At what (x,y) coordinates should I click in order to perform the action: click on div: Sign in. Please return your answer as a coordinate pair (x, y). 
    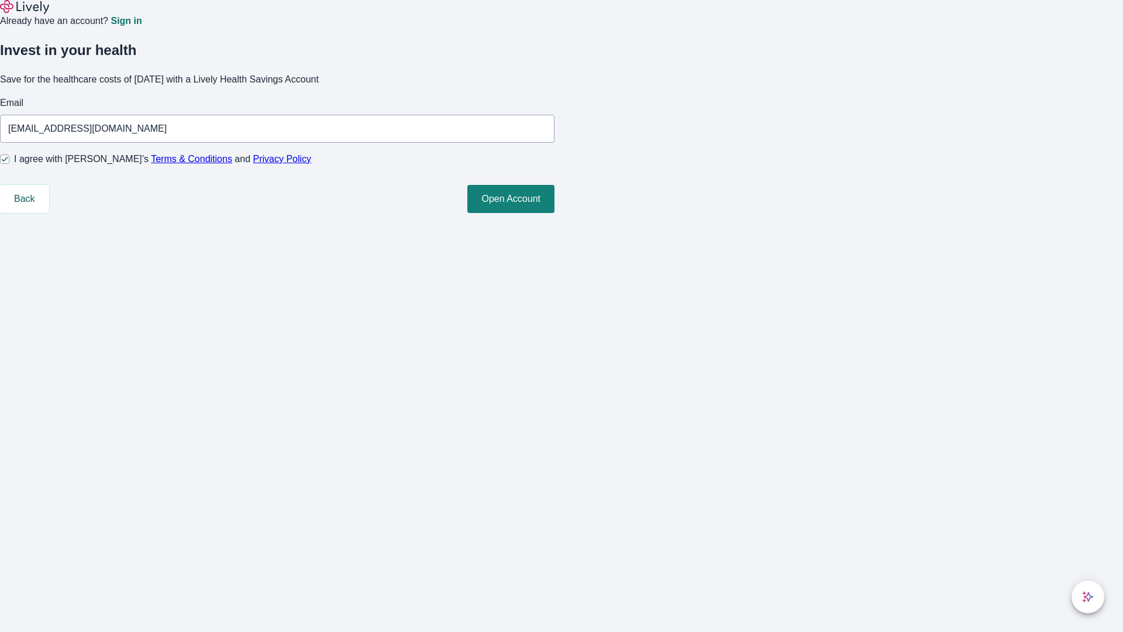
    Looking at the image, I should click on (126, 21).